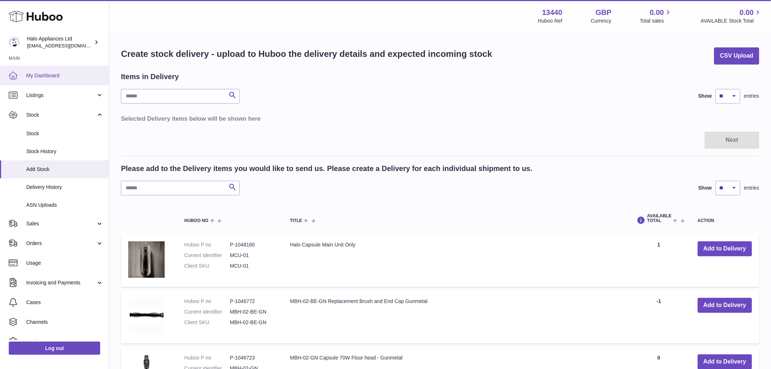 The width and height of the screenshot is (771, 369). What do you see at coordinates (65, 322) in the screenshot?
I see `span: Channels` at bounding box center [65, 322].